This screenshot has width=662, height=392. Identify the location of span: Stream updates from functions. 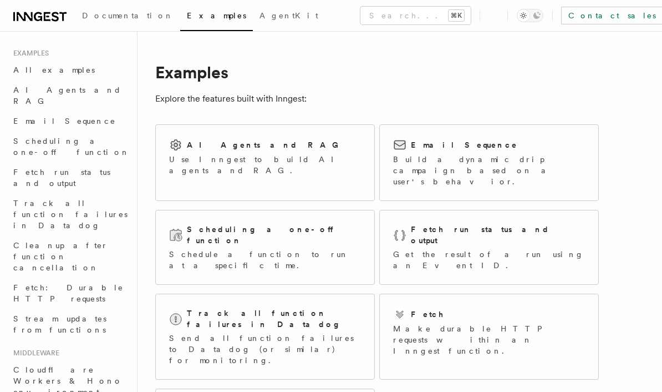
(60, 324).